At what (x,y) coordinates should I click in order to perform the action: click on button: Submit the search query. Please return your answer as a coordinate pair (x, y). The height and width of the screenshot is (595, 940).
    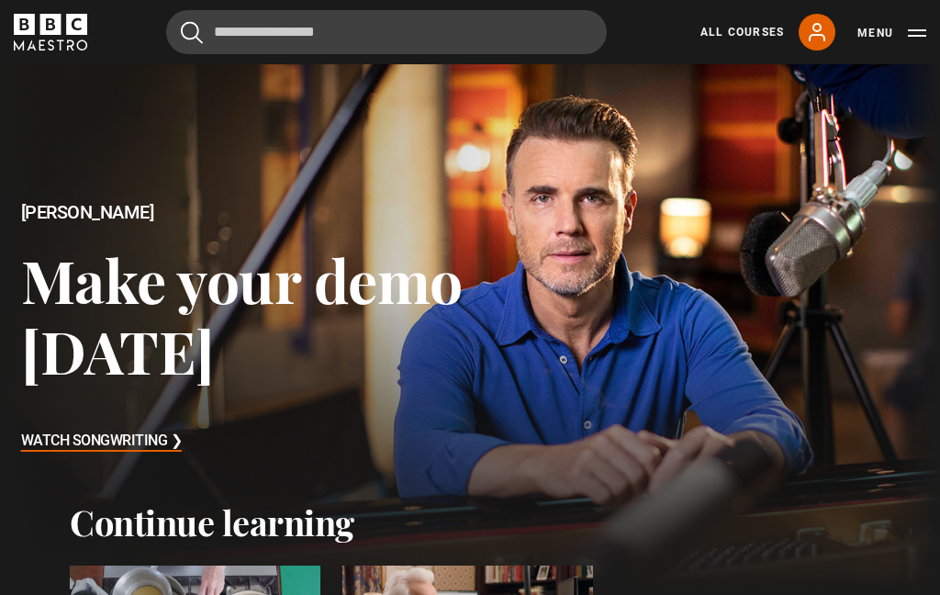
    Looking at the image, I should click on (192, 32).